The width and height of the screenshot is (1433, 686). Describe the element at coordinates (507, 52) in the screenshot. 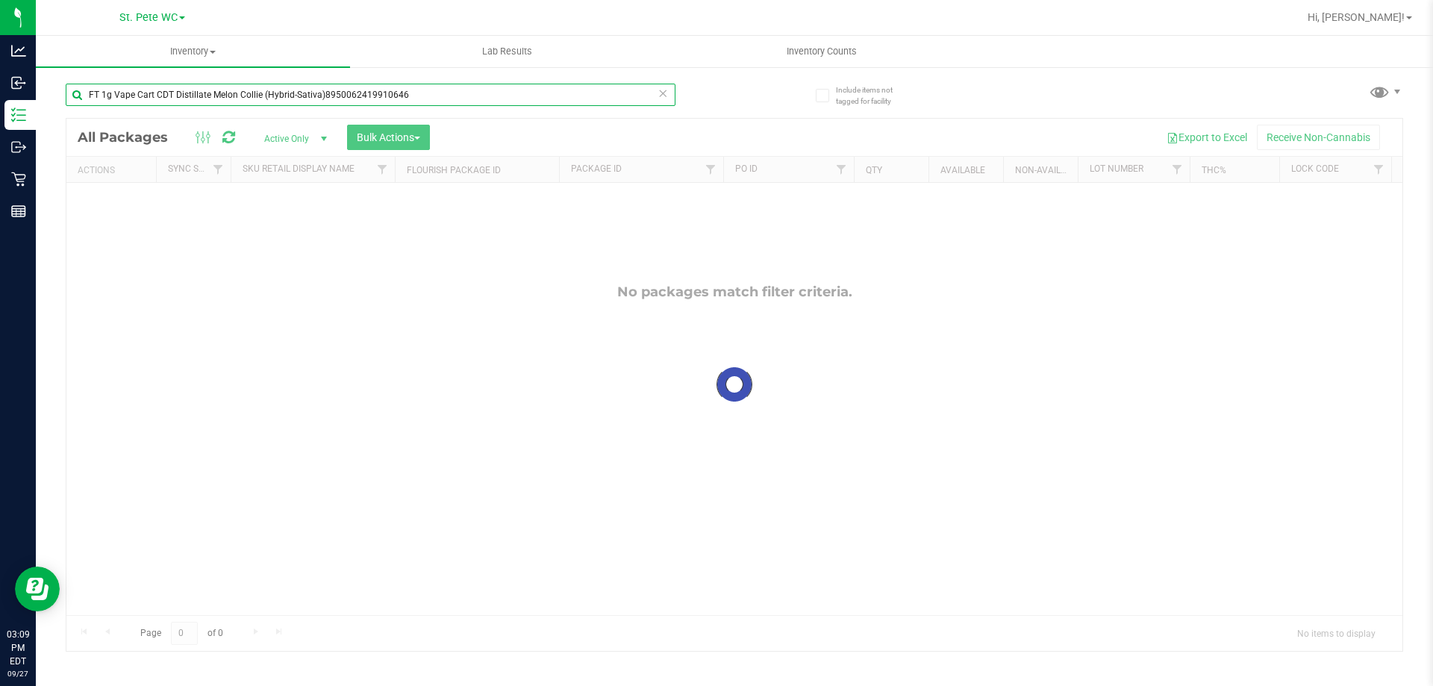

I see `a: Lab Results` at that location.